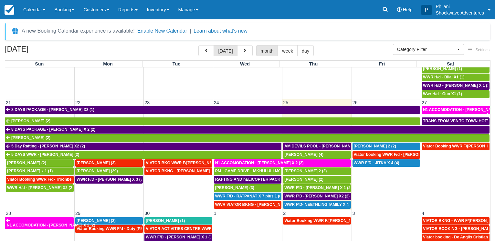 Image resolution: width=495 pixels, height=241 pixels. Describe the element at coordinates (162, 31) in the screenshot. I see `button: Enable New Calendar` at that location.